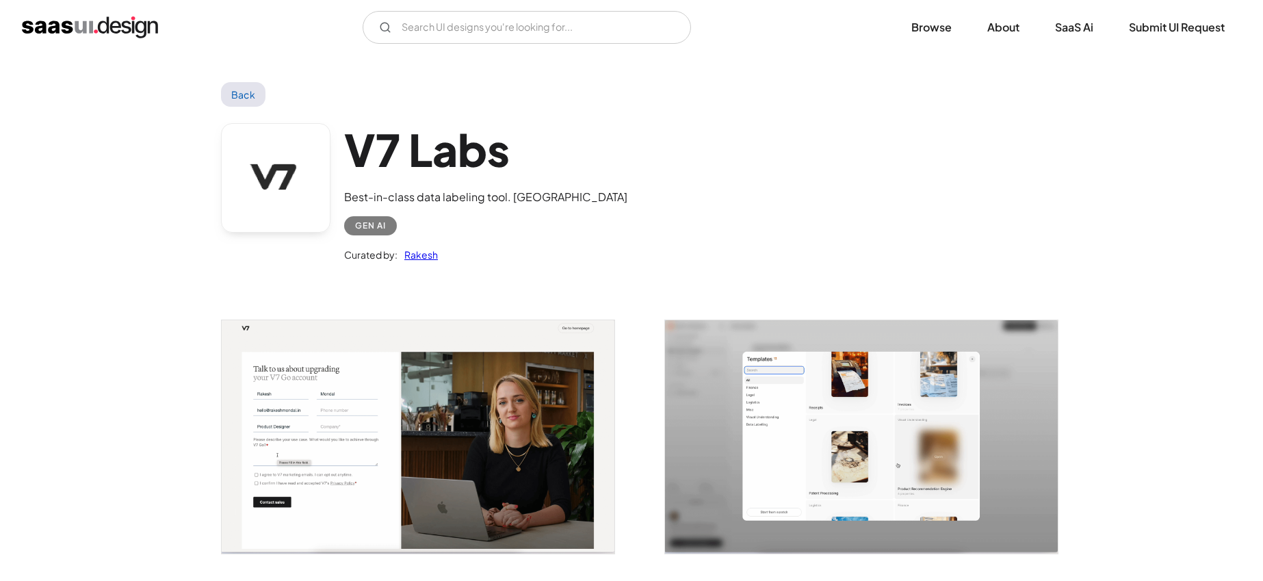 This screenshot has width=1263, height=581. Describe the element at coordinates (1177, 27) in the screenshot. I see `a: Submit UI Request` at that location.